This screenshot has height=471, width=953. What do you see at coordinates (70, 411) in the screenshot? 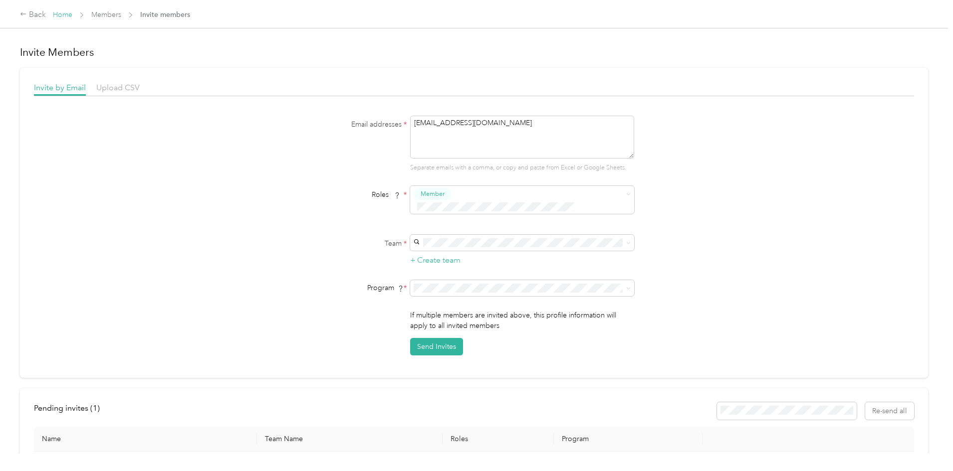
I see `div: left-menu` at bounding box center [70, 411].